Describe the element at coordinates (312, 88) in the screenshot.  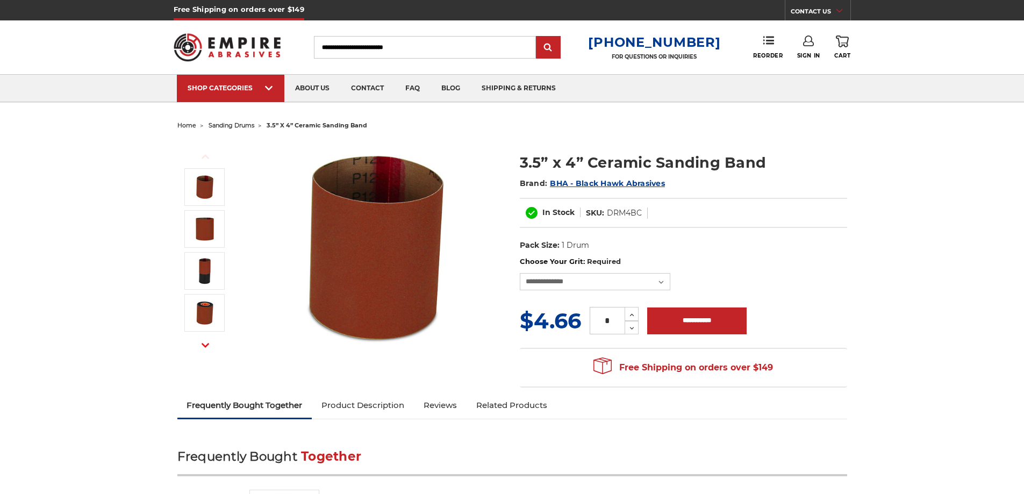
I see `a: about us` at that location.